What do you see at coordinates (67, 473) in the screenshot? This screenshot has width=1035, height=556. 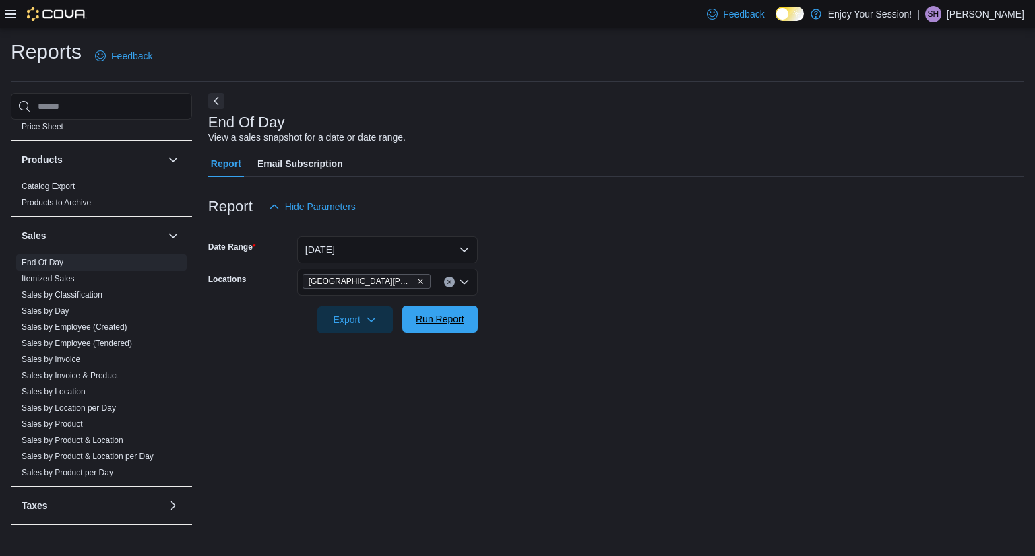 I see `span: Sales by Product per Day` at bounding box center [67, 473].